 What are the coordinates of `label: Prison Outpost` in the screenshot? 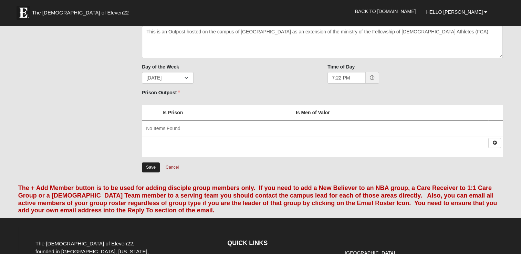 It's located at (161, 93).